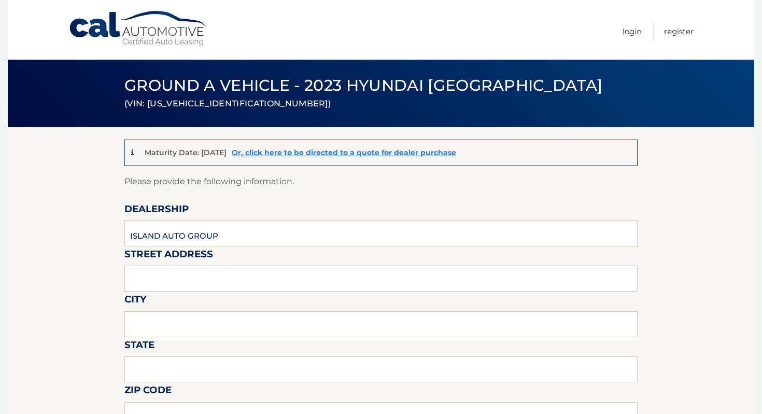  Describe the element at coordinates (138, 29) in the screenshot. I see `a: Cal Automotive` at that location.